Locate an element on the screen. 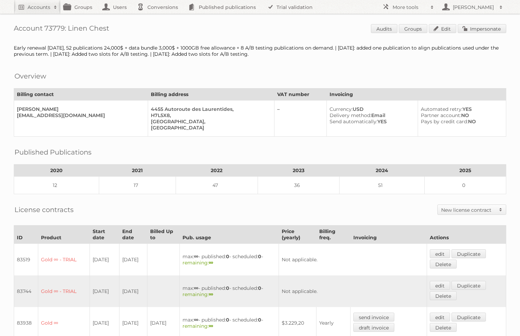  td: 17 is located at coordinates (137, 185).